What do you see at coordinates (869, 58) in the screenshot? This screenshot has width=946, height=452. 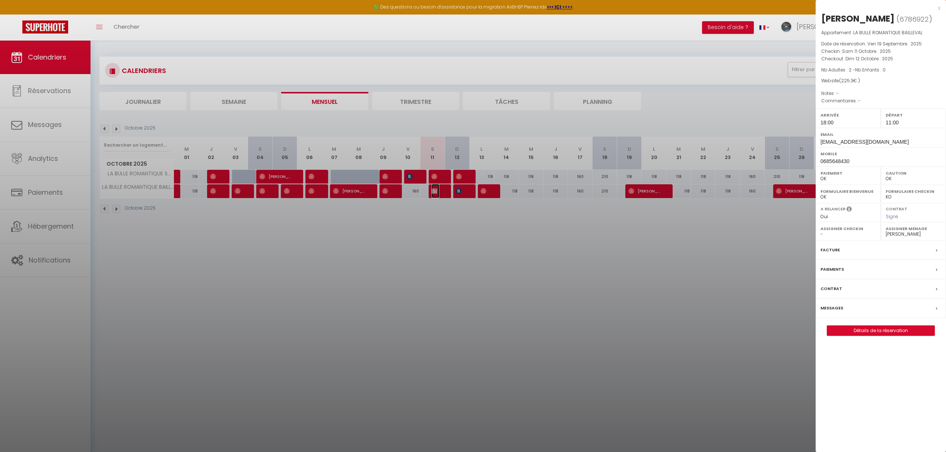 I see `span: Dim 12 Octobre . 2025` at bounding box center [869, 58].